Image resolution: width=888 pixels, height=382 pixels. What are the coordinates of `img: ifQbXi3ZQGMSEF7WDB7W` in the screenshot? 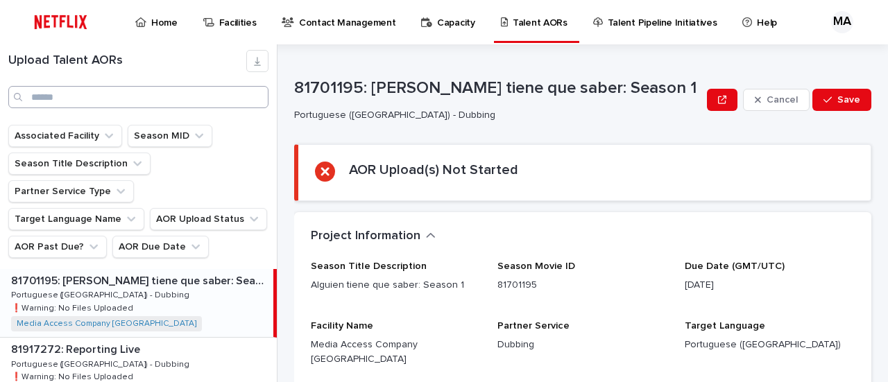 It's located at (60, 22).